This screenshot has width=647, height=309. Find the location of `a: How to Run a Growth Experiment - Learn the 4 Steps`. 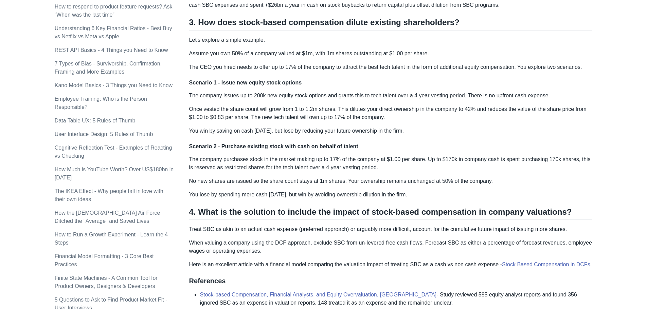

a: How to Run a Growth Experiment - Learn the 4 Steps is located at coordinates (111, 239).